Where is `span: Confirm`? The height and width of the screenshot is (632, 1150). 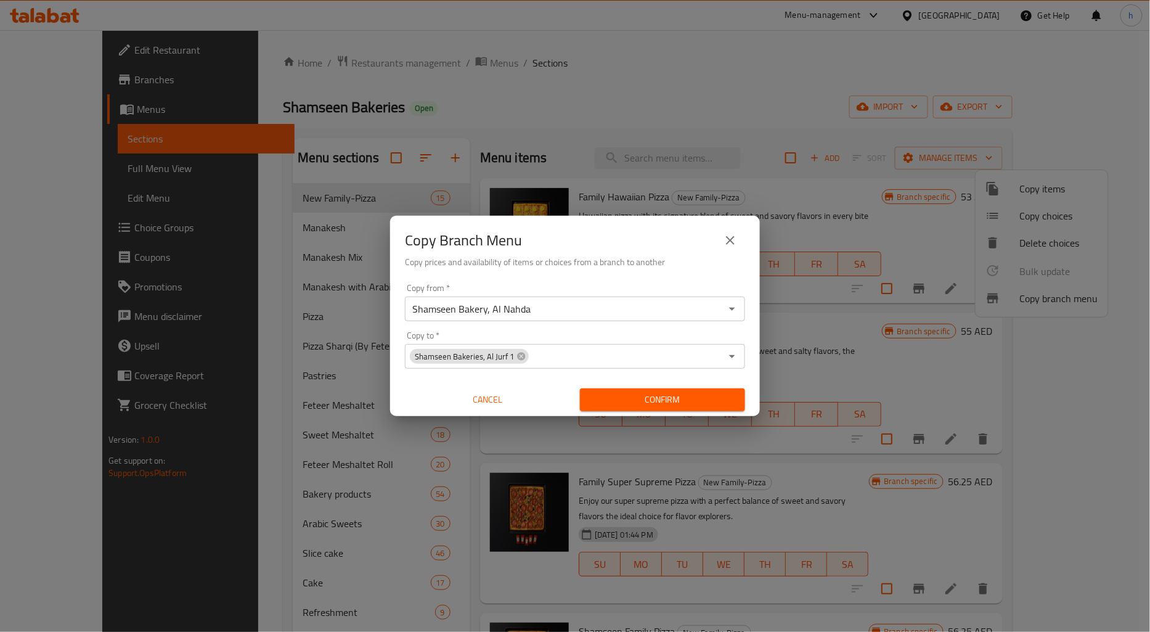 span: Confirm is located at coordinates (663, 399).